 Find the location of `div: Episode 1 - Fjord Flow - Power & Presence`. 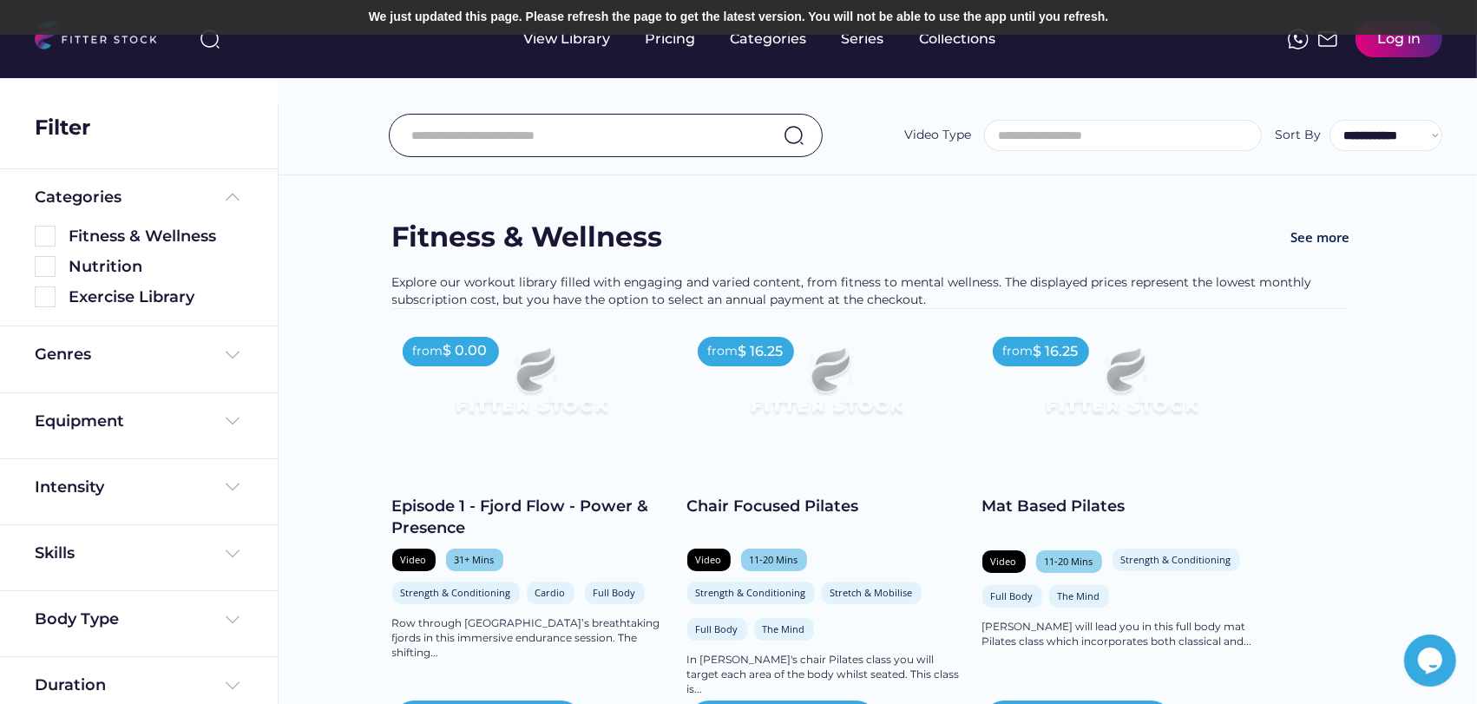

div: Episode 1 - Fjord Flow - Power & Presence is located at coordinates (531, 517).